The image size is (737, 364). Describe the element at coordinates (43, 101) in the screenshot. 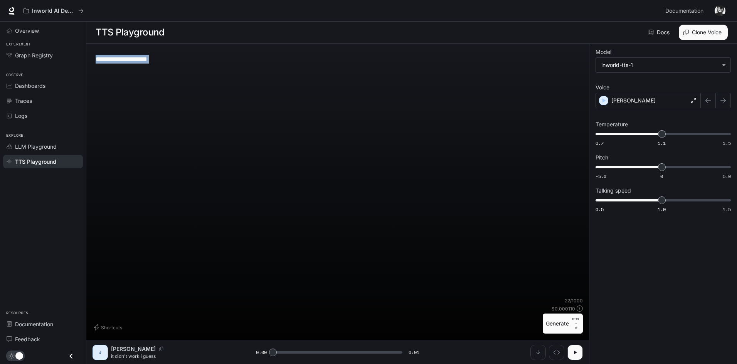

I see `a: Traces` at that location.